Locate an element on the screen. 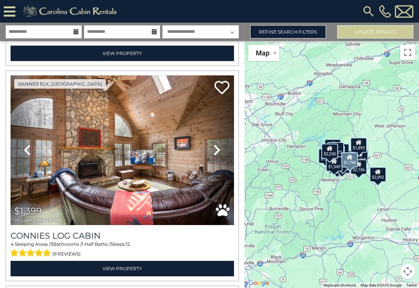  img: thumbnail_163275324.jpeg is located at coordinates (122, 150).